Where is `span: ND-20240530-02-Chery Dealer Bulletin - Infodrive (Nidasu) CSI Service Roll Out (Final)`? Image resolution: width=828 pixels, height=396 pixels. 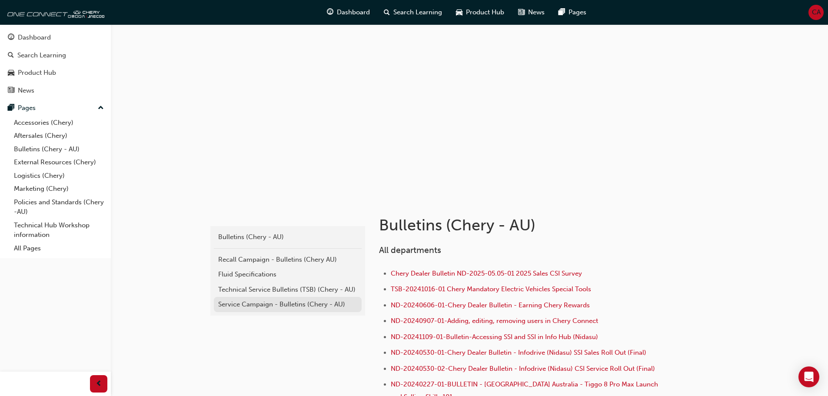
span: ND-20240530-02-Chery Dealer Bulletin - Infodrive (Nidasu) CSI Service Roll Out (Final) is located at coordinates (523, 369).